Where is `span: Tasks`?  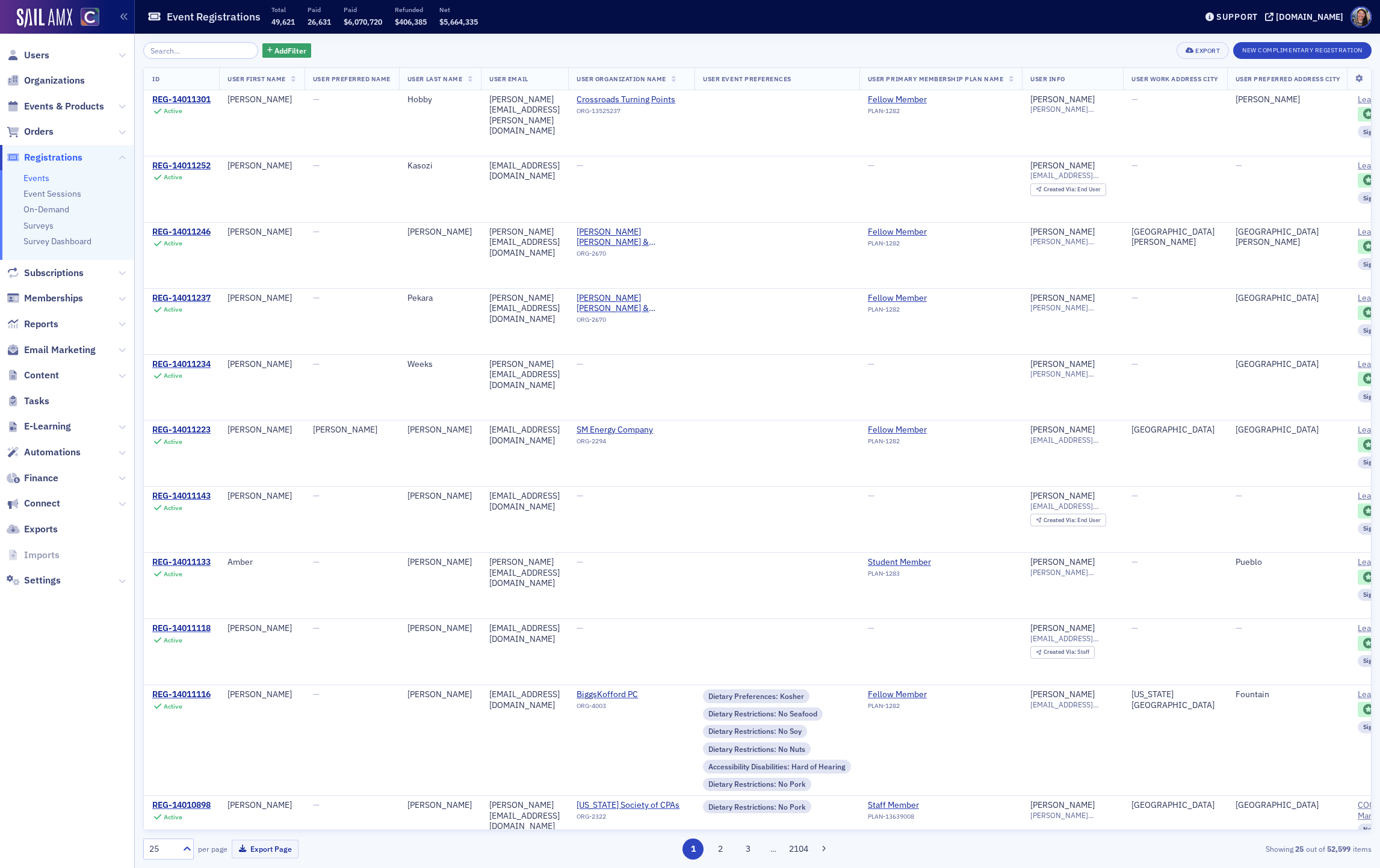
span: Tasks is located at coordinates (37, 401).